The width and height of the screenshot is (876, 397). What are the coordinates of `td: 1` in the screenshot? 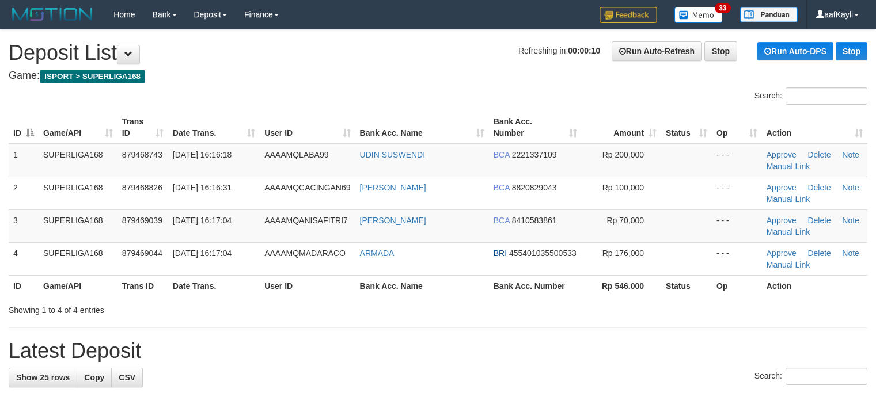 It's located at (24, 161).